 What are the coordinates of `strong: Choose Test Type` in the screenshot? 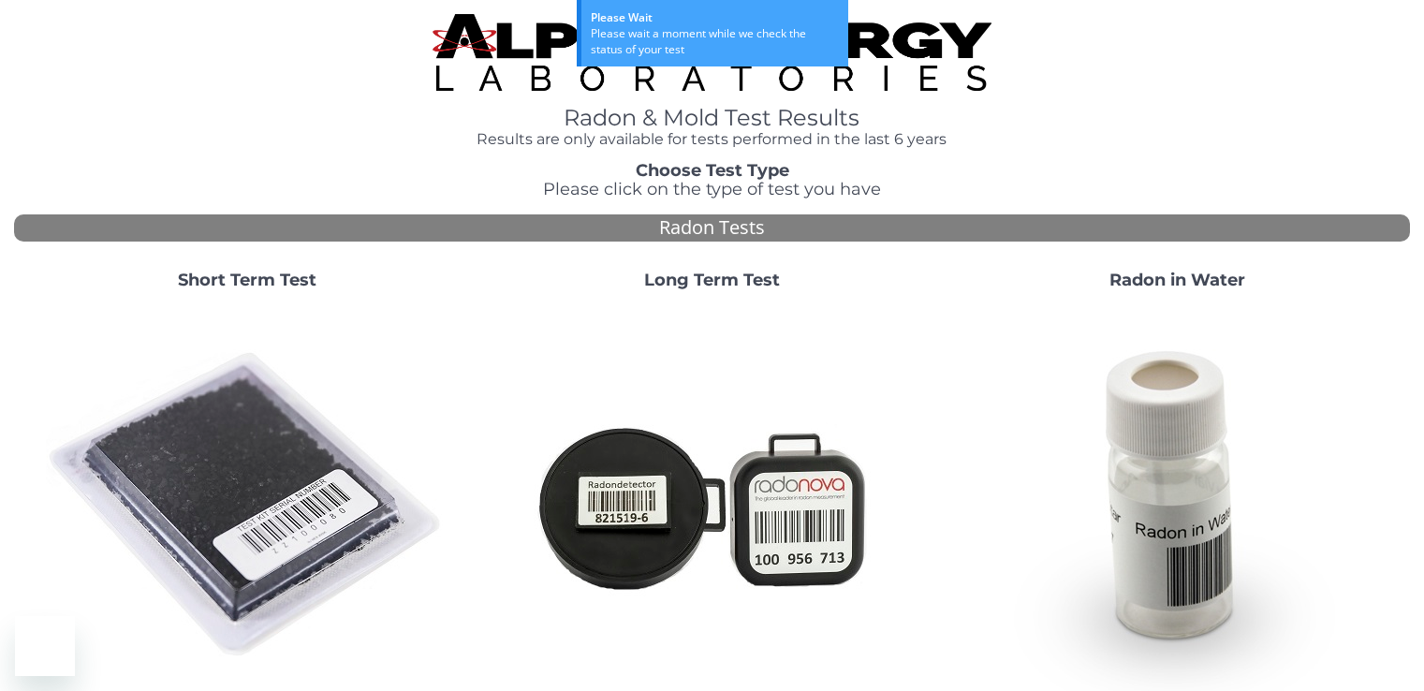 It's located at (713, 170).